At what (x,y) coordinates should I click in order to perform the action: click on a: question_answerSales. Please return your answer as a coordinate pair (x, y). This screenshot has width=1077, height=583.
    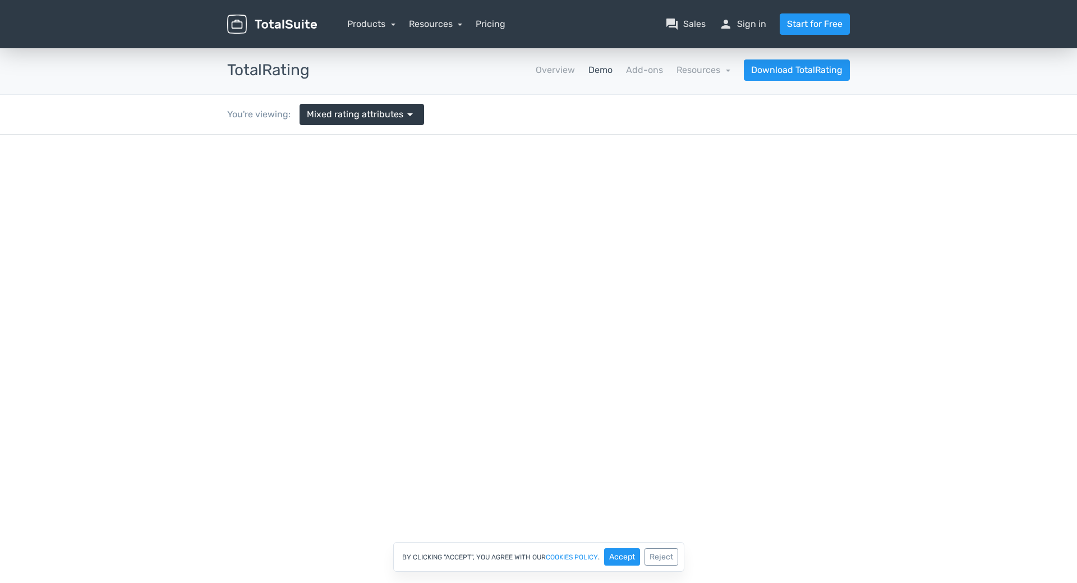
    Looking at the image, I should click on (685, 24).